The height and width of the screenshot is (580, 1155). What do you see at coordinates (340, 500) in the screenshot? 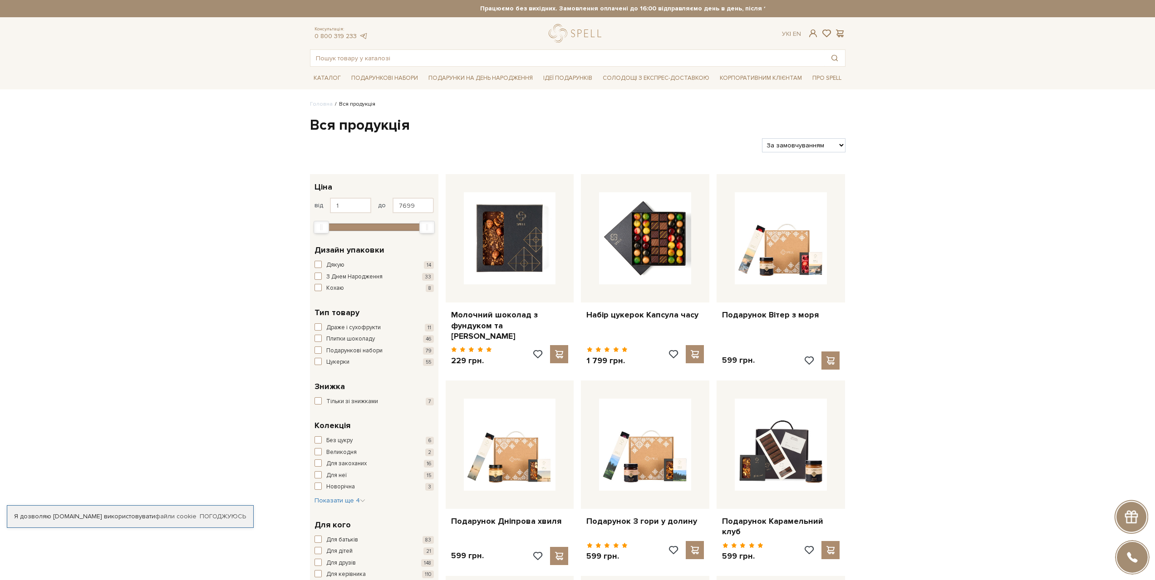
I see `span: Показати ще 4` at bounding box center [340, 500].